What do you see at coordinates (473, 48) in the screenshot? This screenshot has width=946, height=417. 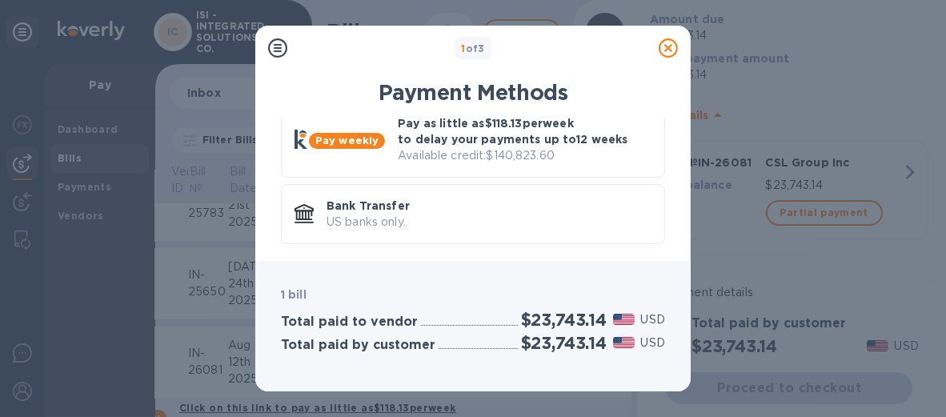 I see `b: of 3` at bounding box center [473, 48].